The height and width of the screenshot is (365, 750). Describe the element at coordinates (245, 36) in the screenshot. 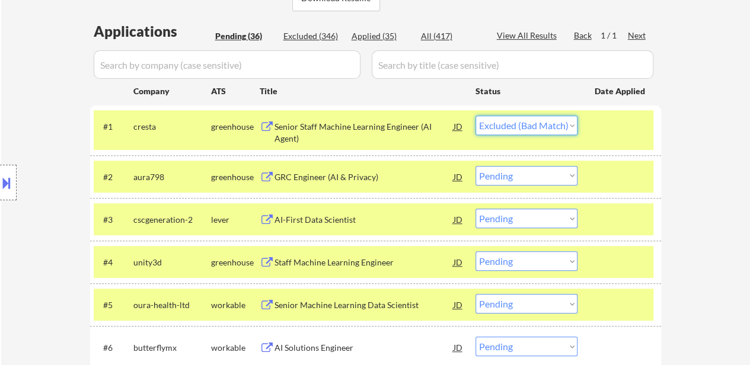

I see `div: Pending (36)` at that location.